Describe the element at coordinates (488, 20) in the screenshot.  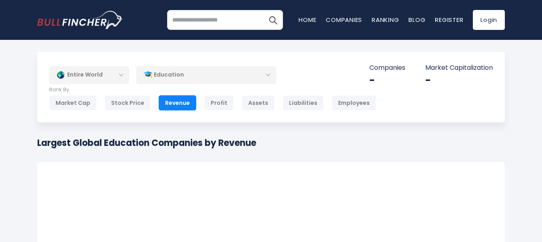
I see `a: Login` at that location.